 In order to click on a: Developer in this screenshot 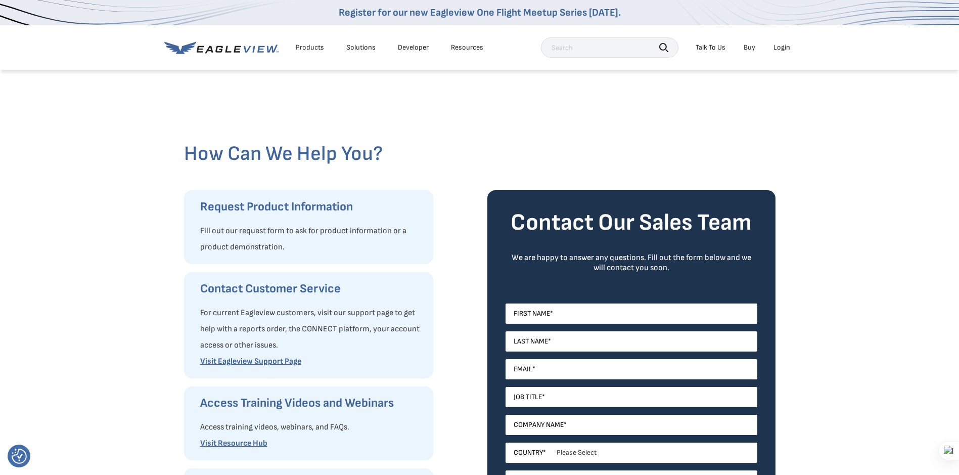, I will do `click(413, 48)`.